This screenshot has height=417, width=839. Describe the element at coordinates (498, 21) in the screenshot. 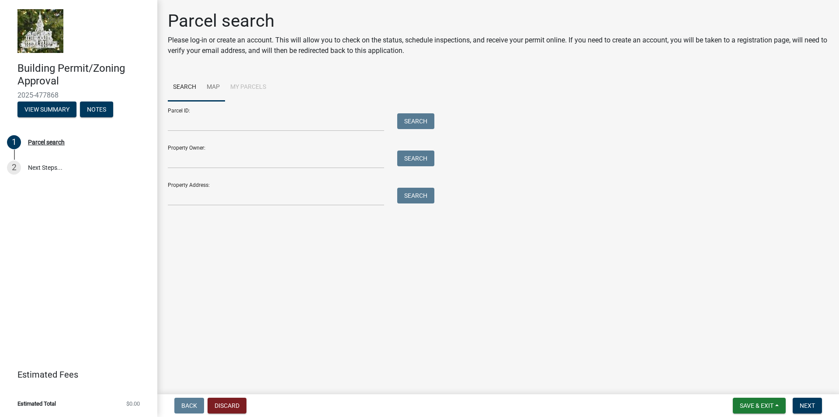

I see `h1: Parcel search` at that location.